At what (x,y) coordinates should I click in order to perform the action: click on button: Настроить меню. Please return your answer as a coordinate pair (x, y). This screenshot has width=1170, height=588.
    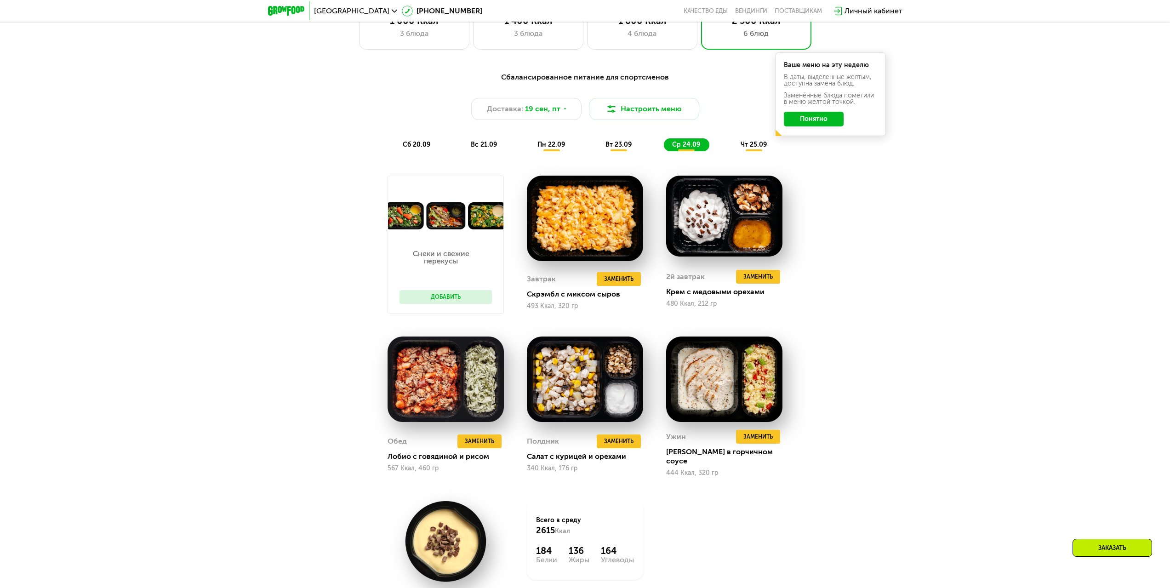
    Looking at the image, I should click on (644, 109).